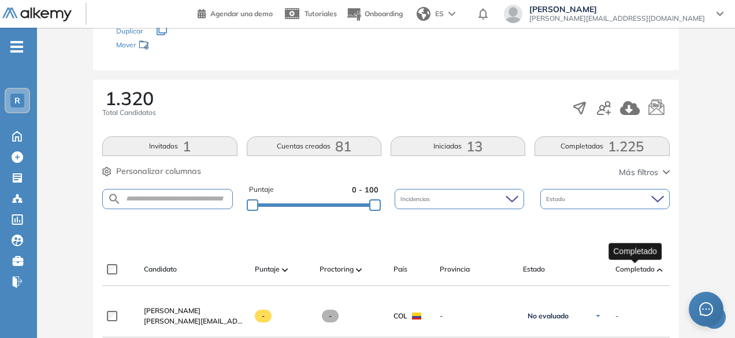 The height and width of the screenshot is (338, 735). Describe the element at coordinates (242, 13) in the screenshot. I see `span: Agendar una demo` at that location.